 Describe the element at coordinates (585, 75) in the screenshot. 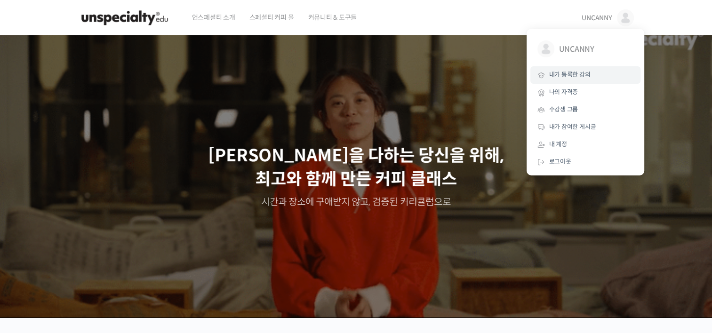

I see `a: 내가 등록한 강의` at that location.